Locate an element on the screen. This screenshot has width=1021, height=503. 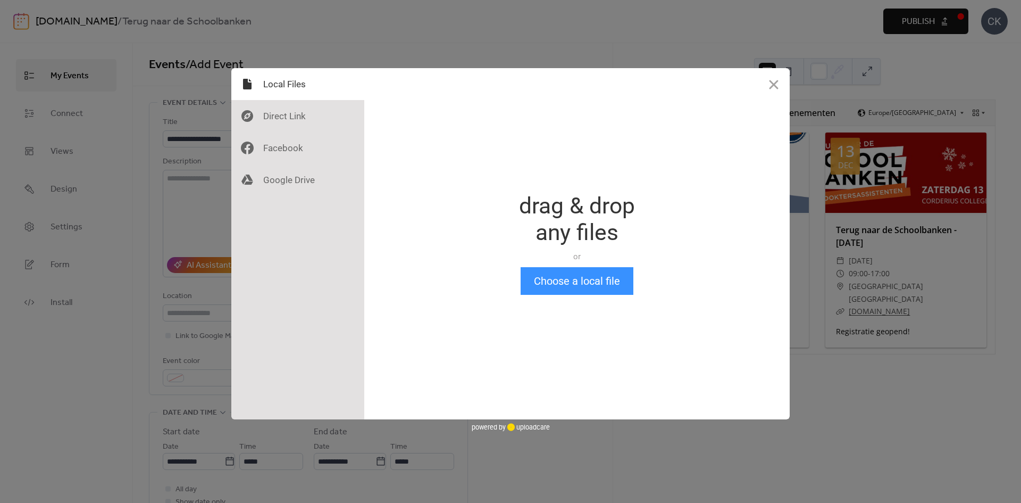
div: Local Files is located at coordinates (298, 84).